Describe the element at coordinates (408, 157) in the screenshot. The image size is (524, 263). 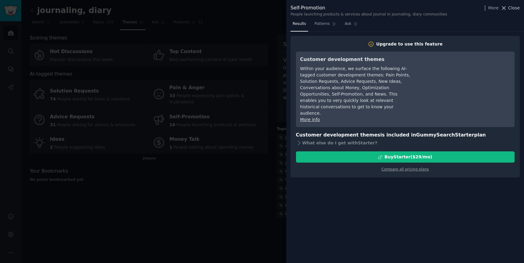
I see `div: Buy Starter ($ 29 /mo )` at that location.